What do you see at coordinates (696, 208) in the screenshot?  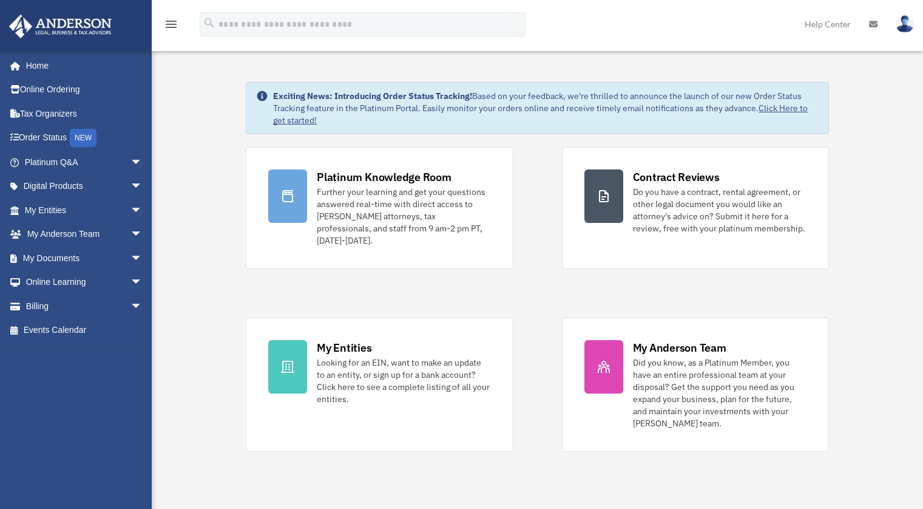 I see `a: Contract Reviews Do you have a contract, rental agreement, or other legal document you would like...` at bounding box center [696, 208].